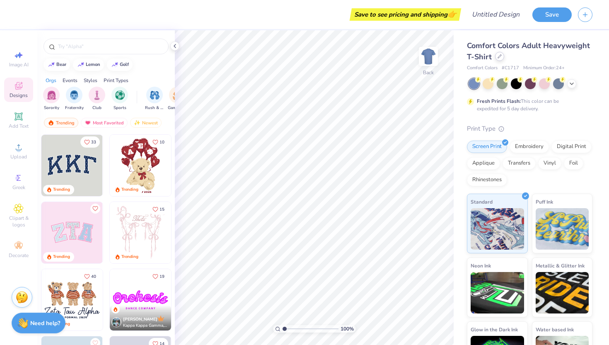 The image size is (609, 345). What do you see at coordinates (529, 147) in the screenshot?
I see `div: Embroidery` at bounding box center [529, 147].